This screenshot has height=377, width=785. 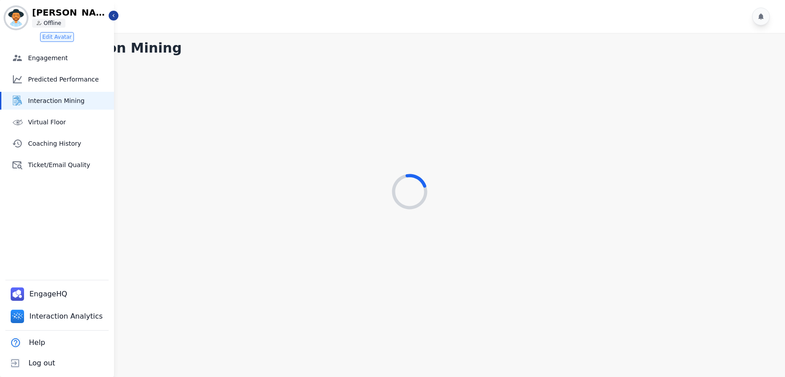 I want to click on a: Engagement, so click(x=57, y=58).